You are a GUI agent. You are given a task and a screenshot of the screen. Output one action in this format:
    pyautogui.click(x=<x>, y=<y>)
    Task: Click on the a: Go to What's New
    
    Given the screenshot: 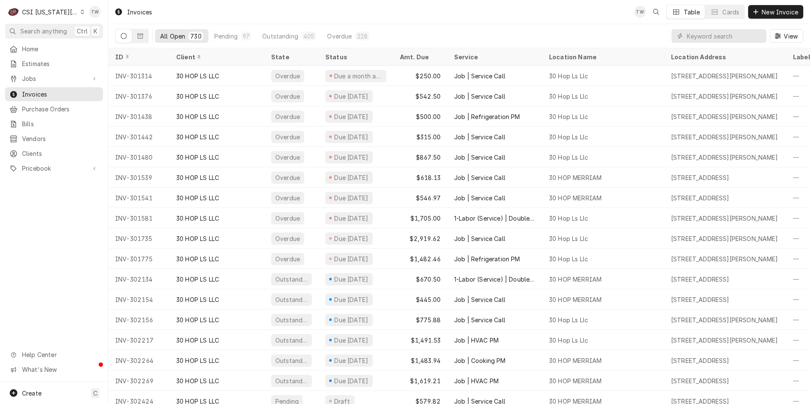 What is the action you would take?
    pyautogui.click(x=54, y=369)
    